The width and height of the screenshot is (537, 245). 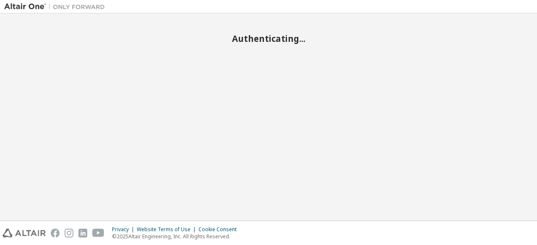 I want to click on img: linkedin.svg, so click(x=83, y=233).